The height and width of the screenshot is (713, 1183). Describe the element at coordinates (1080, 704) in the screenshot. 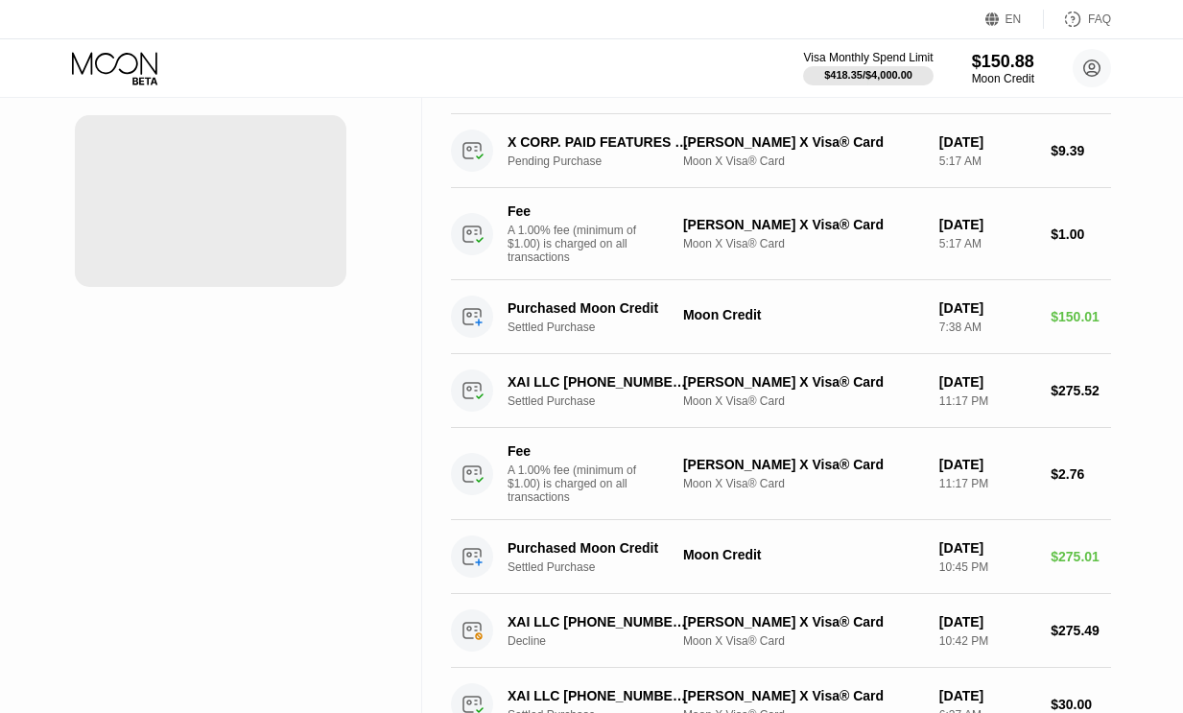

I see `div: $30.00` at that location.